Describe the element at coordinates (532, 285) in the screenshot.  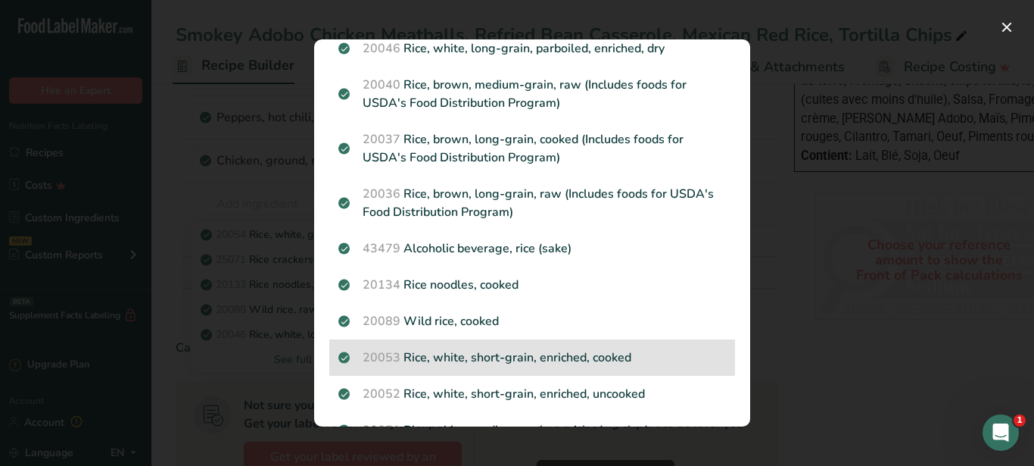
I see `p: Rice noodles, cooked` at that location.